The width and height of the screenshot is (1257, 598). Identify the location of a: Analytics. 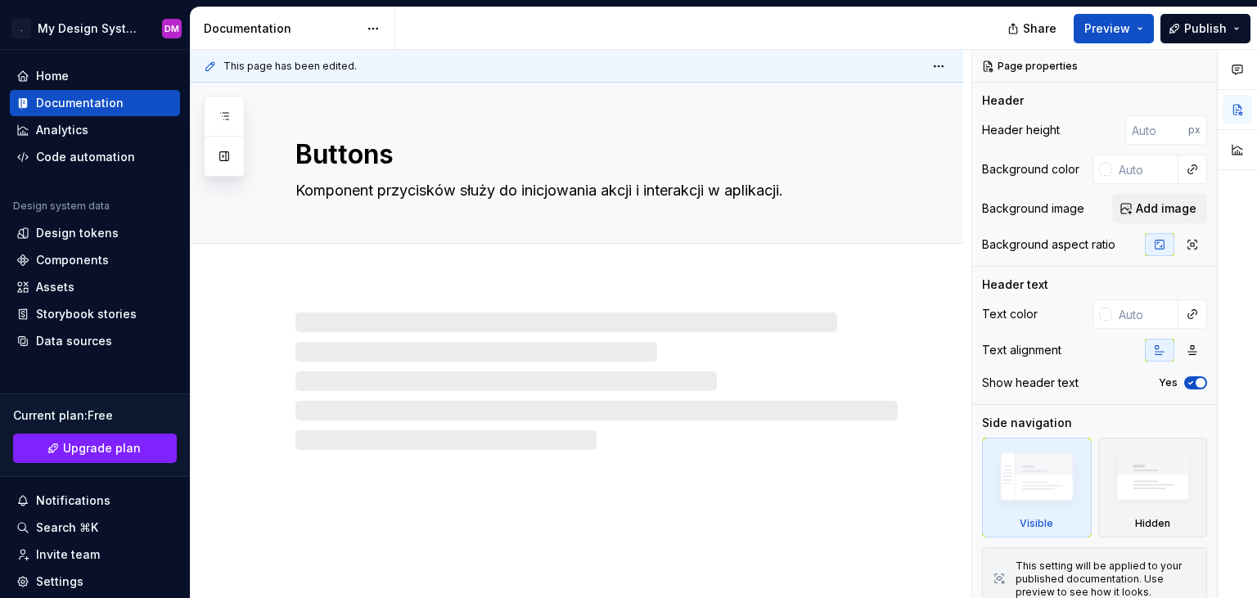
(95, 130).